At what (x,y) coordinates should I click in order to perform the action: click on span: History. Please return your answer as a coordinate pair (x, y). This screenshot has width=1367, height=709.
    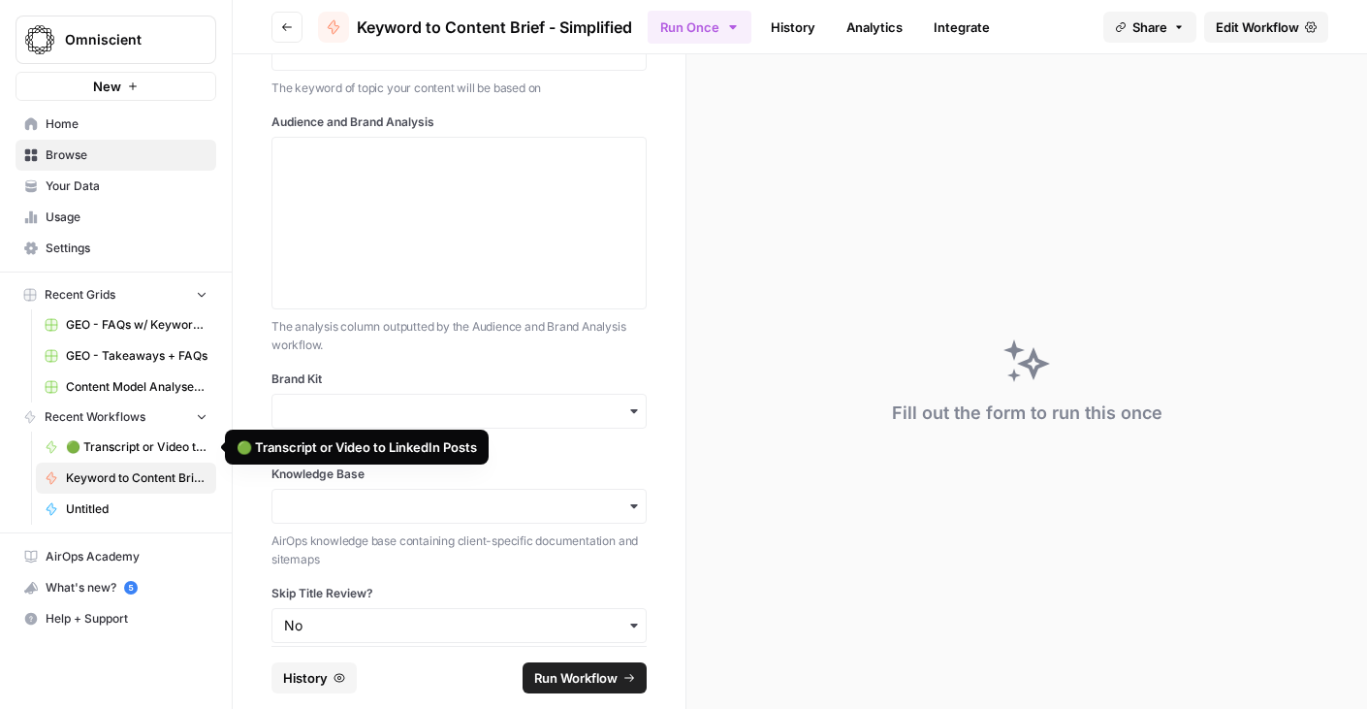
    Looking at the image, I should click on (305, 678).